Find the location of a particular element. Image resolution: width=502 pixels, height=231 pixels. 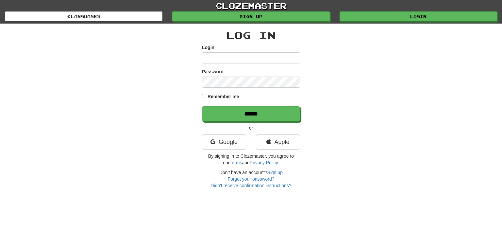

h2: Log In is located at coordinates (251, 35).